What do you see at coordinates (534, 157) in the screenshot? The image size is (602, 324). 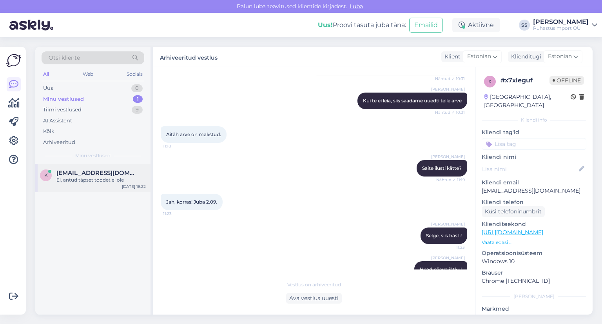 I see `p: Kliendi nimi` at bounding box center [534, 157].